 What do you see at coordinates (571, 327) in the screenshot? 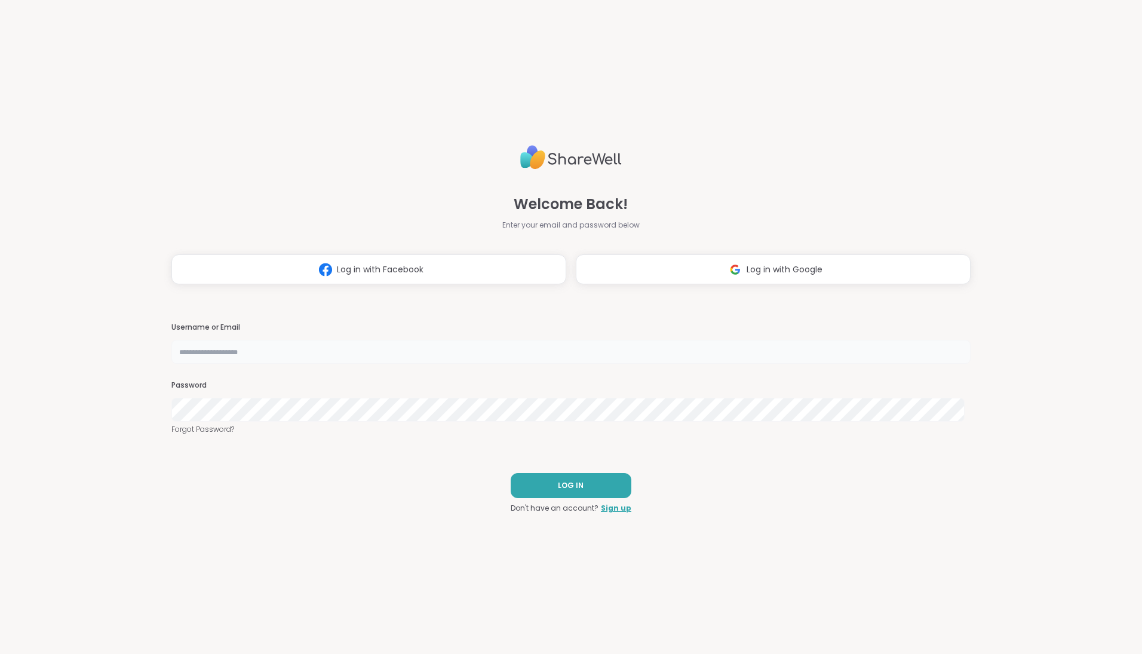
I see `h3: Username or Email` at bounding box center [571, 327].